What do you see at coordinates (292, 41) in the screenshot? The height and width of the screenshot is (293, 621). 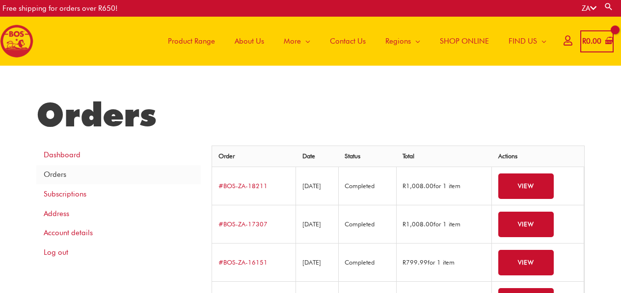 I see `span: More` at bounding box center [292, 41].